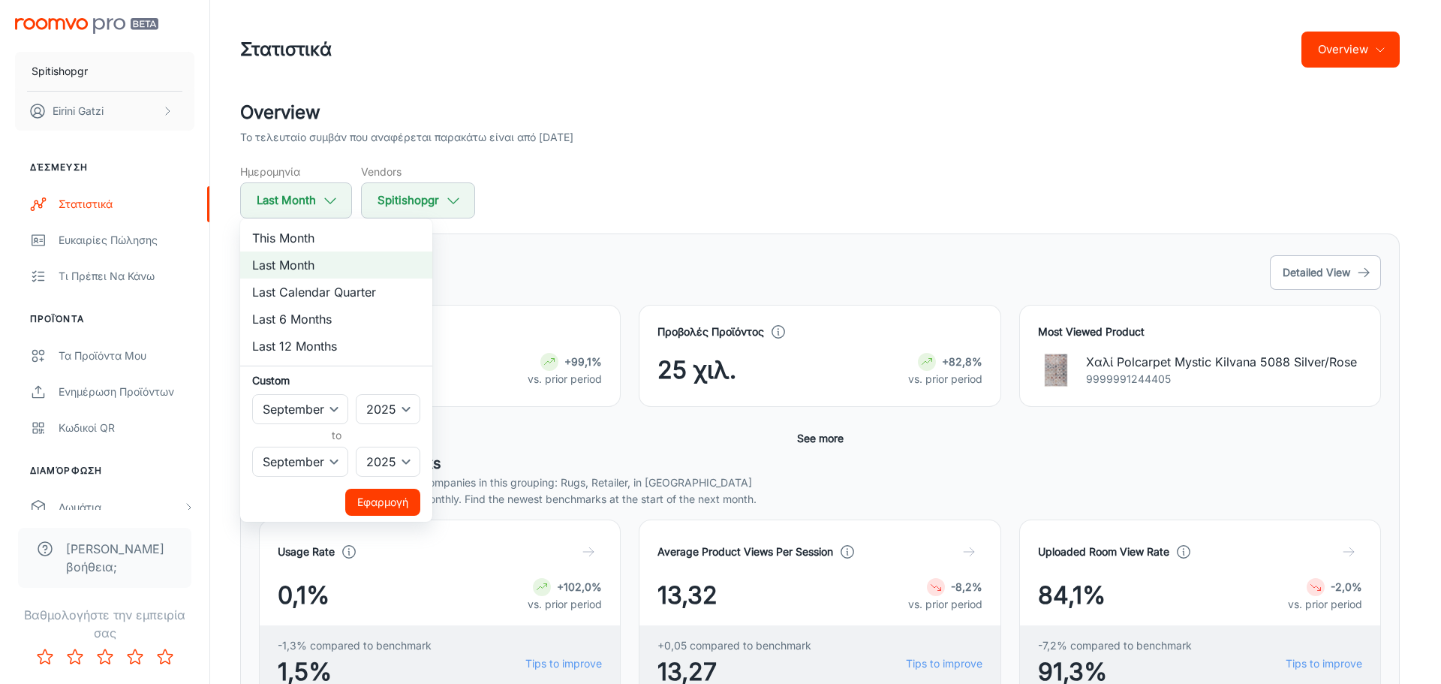  Describe the element at coordinates (336, 435) in the screenshot. I see `h6: to` at that location.